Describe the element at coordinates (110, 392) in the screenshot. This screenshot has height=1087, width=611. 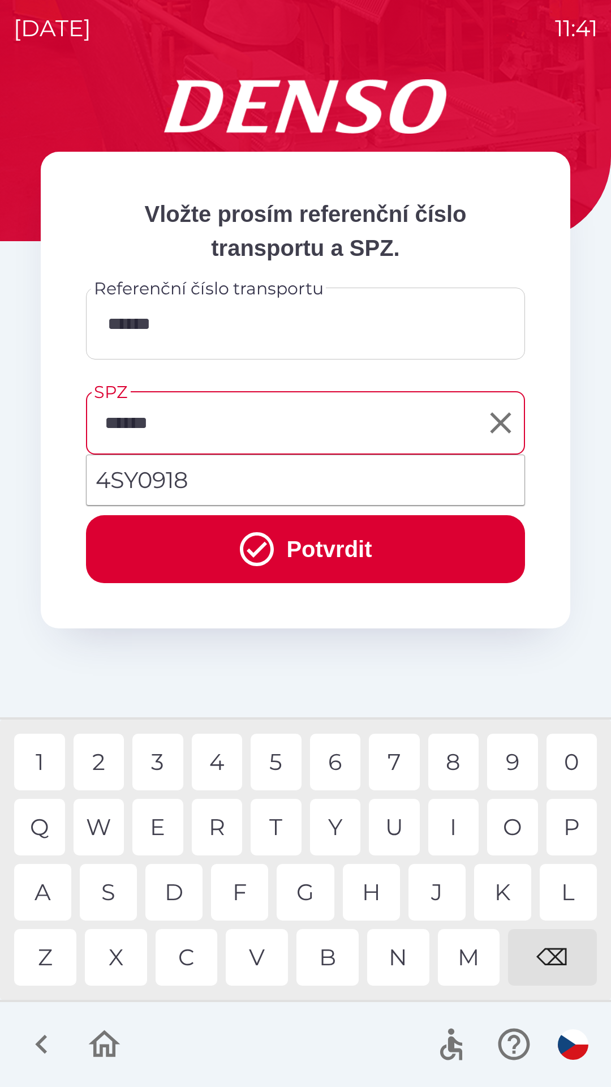
I see `label: SPZ` at that location.